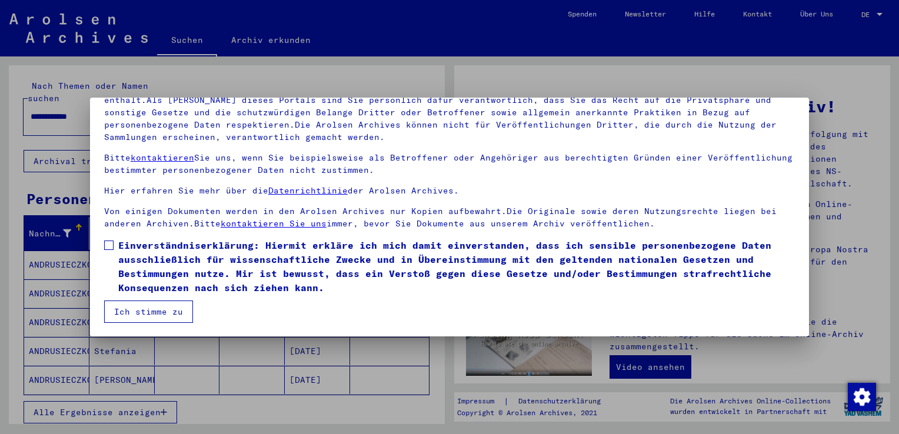 The image size is (899, 434). I want to click on a: kontaktieren, so click(162, 158).